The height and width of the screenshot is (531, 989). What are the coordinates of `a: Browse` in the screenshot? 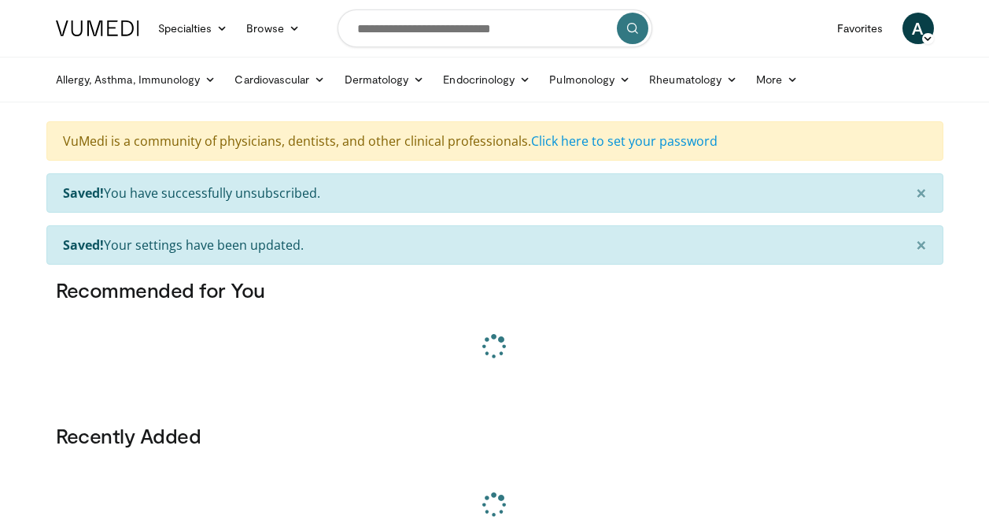 It's located at (273, 28).